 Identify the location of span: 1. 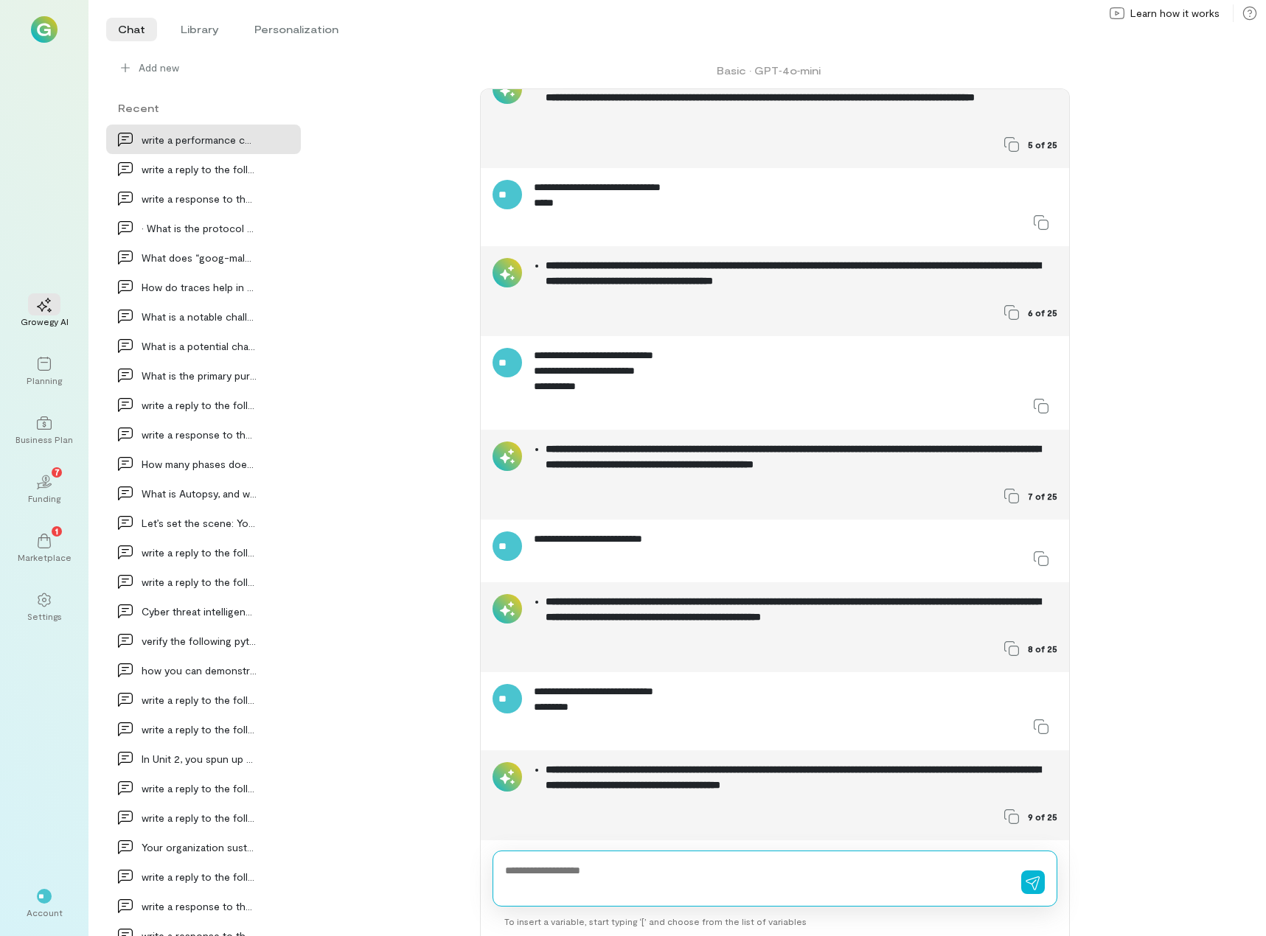
(57, 531).